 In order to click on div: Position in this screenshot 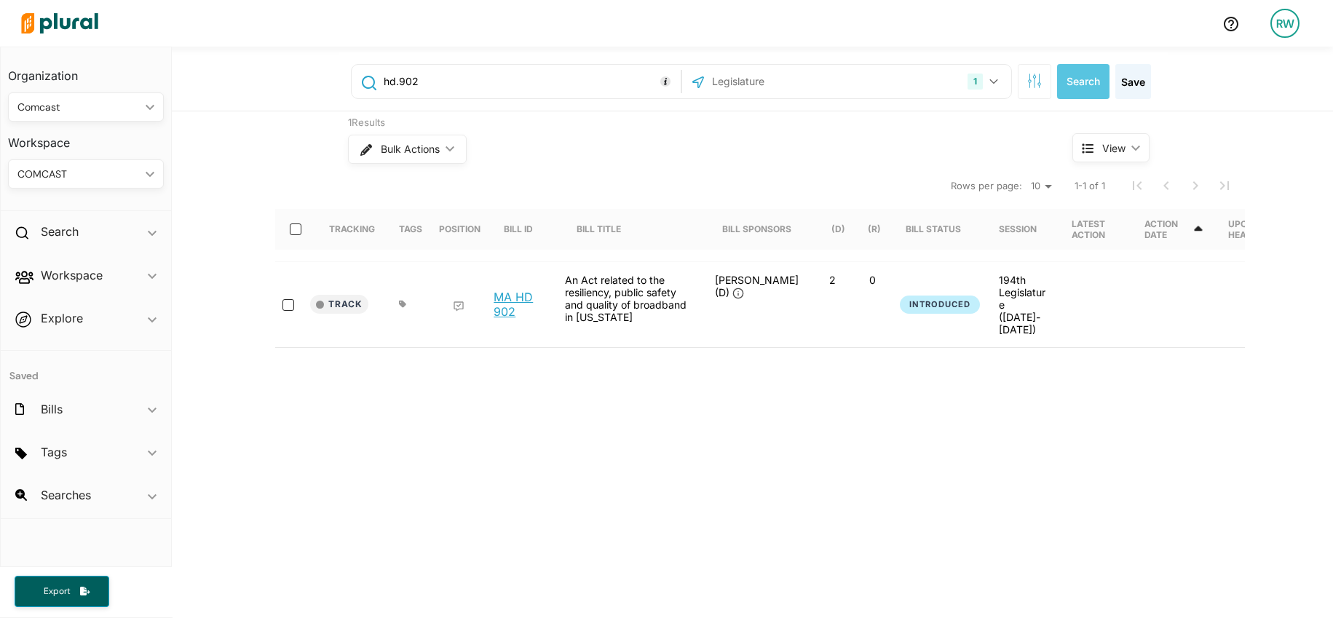, I will do `click(459, 229)`.